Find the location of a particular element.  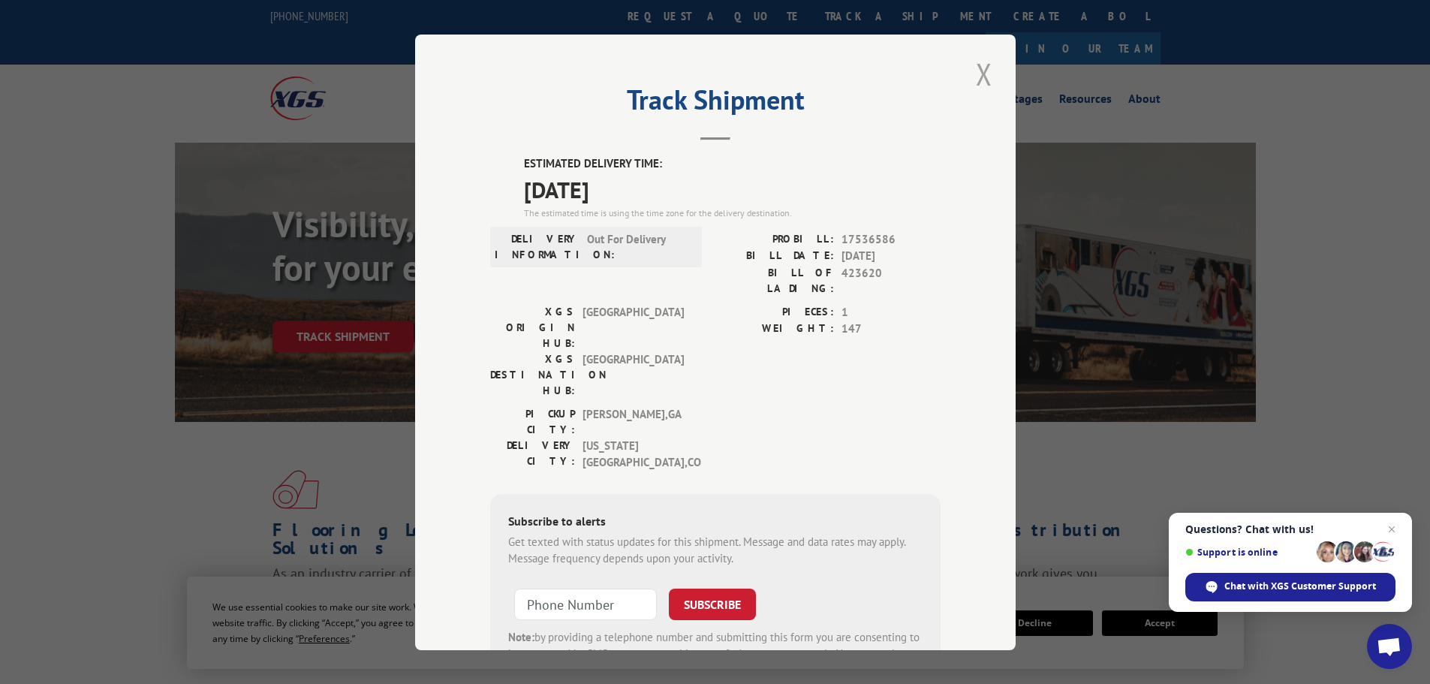

button: SUBSCRIBE is located at coordinates (712, 604).